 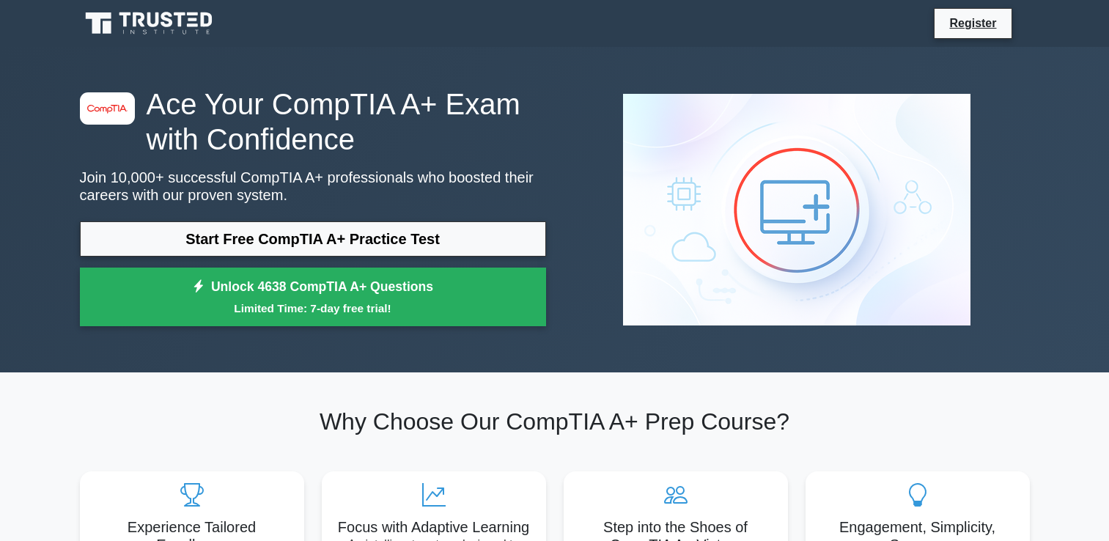 What do you see at coordinates (313, 308) in the screenshot?
I see `small: Limited Time: 7-day free trial!` at bounding box center [313, 308].